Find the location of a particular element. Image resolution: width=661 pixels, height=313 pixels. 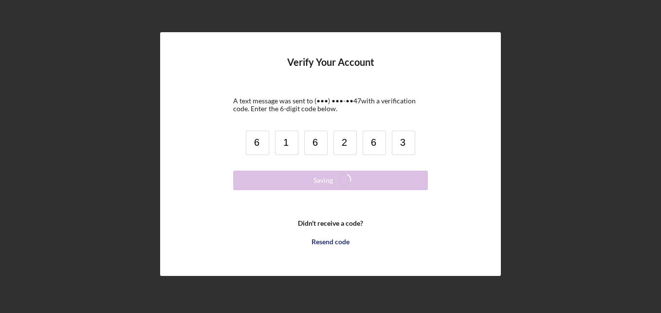

div: Saving is located at coordinates (323, 180).